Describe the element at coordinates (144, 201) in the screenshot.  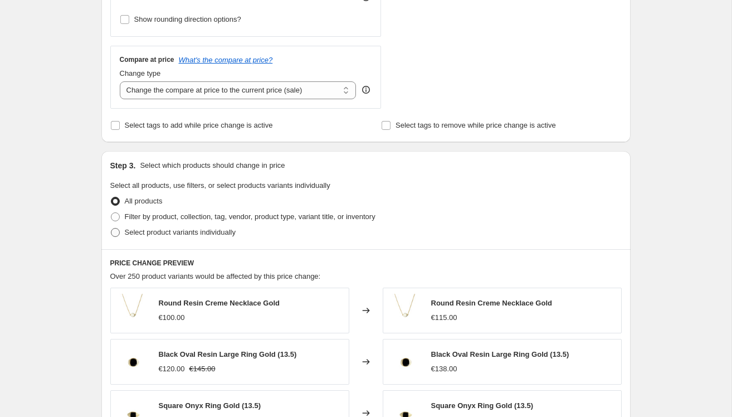
I see `span: All products` at that location.